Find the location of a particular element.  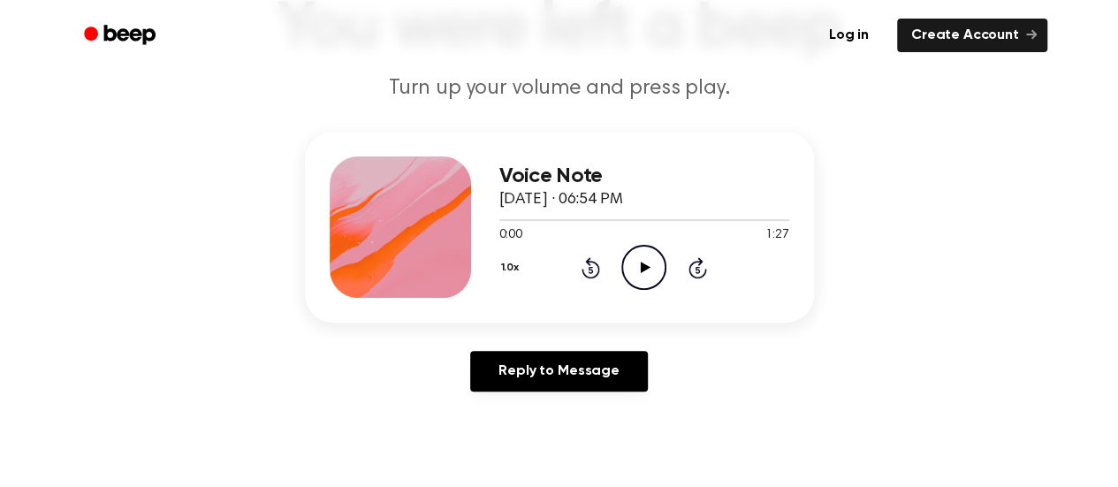

a: Reply to Message is located at coordinates (558, 371).